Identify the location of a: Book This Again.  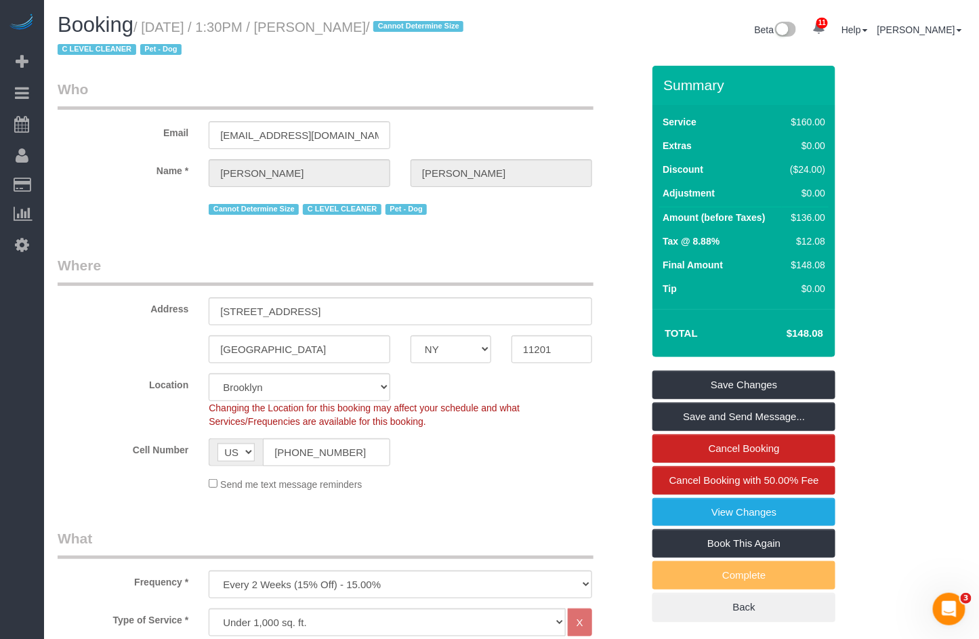
(744, 543).